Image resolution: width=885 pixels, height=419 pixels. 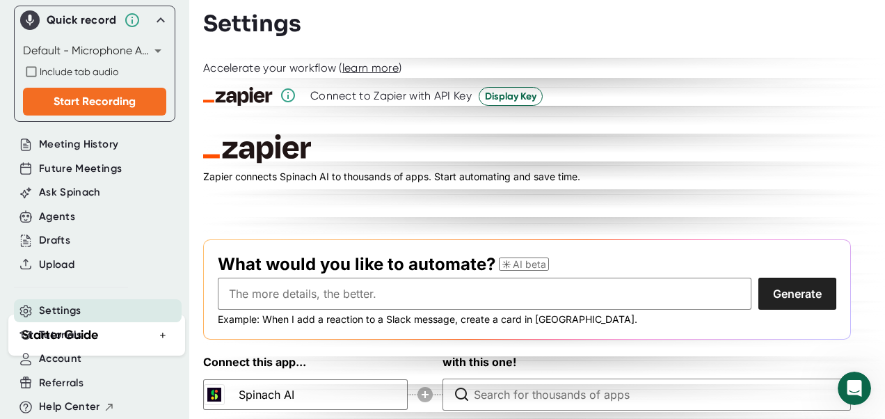 What do you see at coordinates (95, 51) in the screenshot?
I see `div: Default - Microphone Array (Realtek(R) Audio)` at bounding box center [95, 51].